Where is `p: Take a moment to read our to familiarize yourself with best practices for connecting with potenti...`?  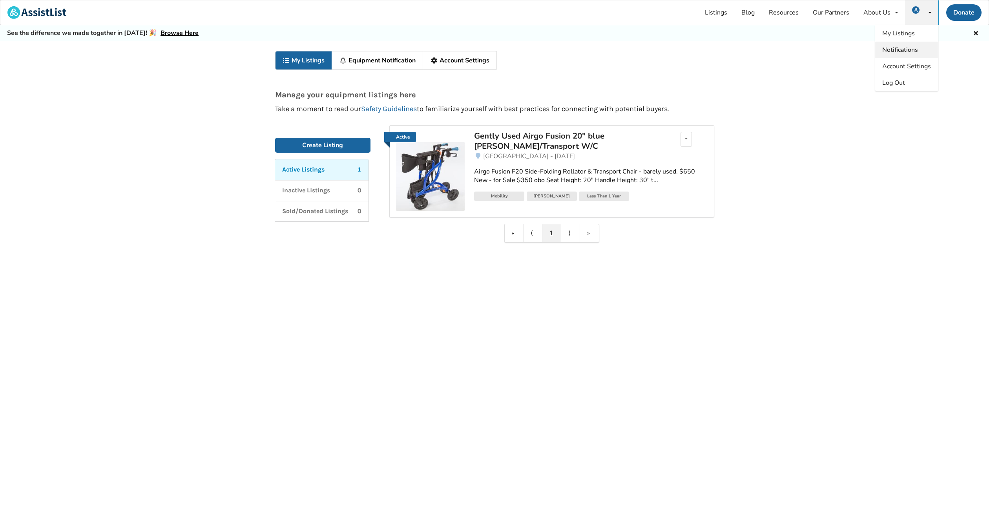 p: Take a moment to read our to familiarize yourself with best practices for connecting with potenti... is located at coordinates (495, 109).